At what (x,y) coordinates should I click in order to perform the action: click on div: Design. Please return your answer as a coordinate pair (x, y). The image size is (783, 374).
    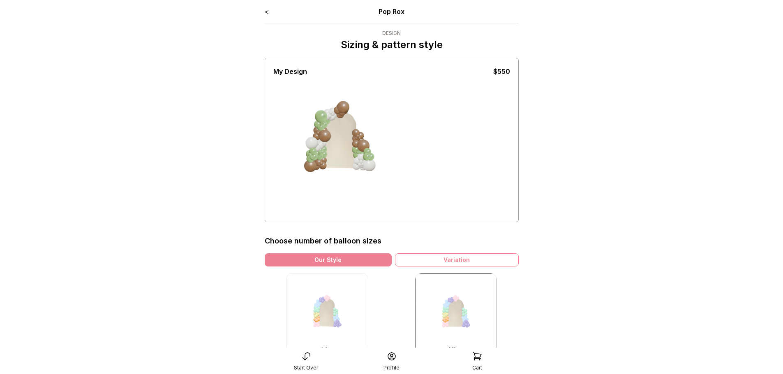
    Looking at the image, I should click on (392, 33).